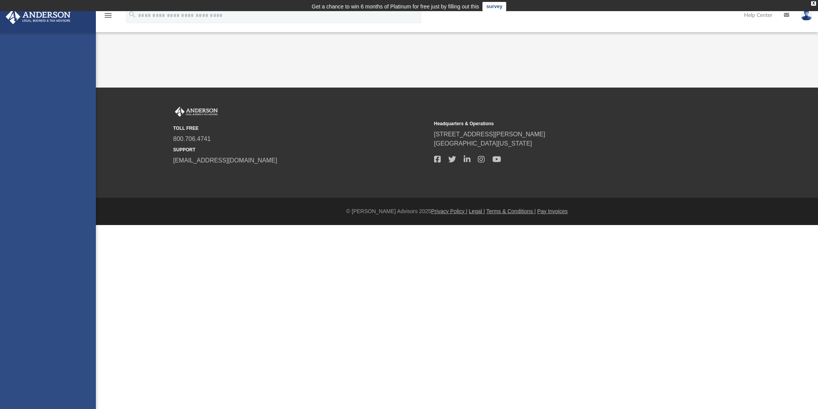  What do you see at coordinates (553, 211) in the screenshot?
I see `a: Pay Invoices` at bounding box center [553, 211].